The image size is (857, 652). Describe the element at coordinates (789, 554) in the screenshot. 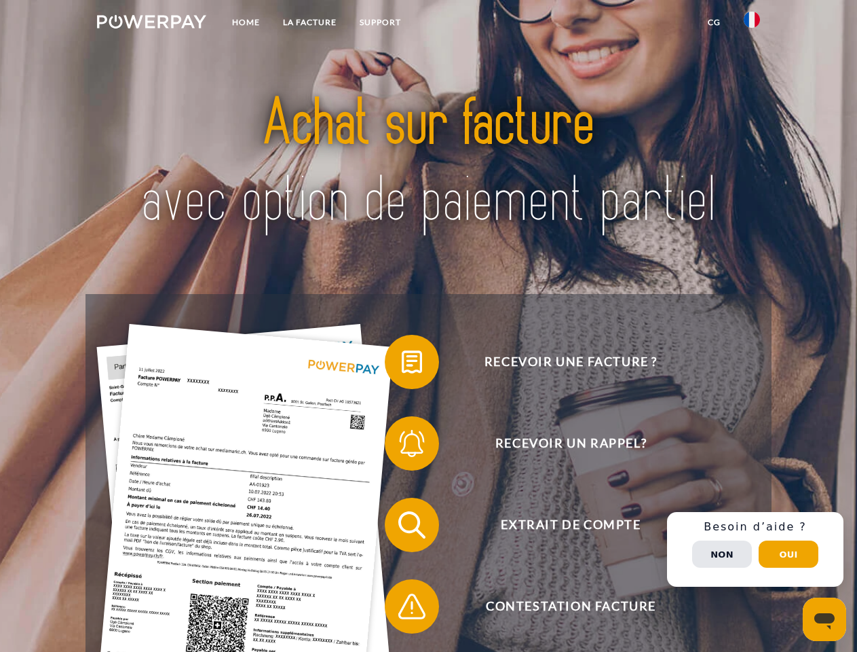

I see `button: Oui` at that location.